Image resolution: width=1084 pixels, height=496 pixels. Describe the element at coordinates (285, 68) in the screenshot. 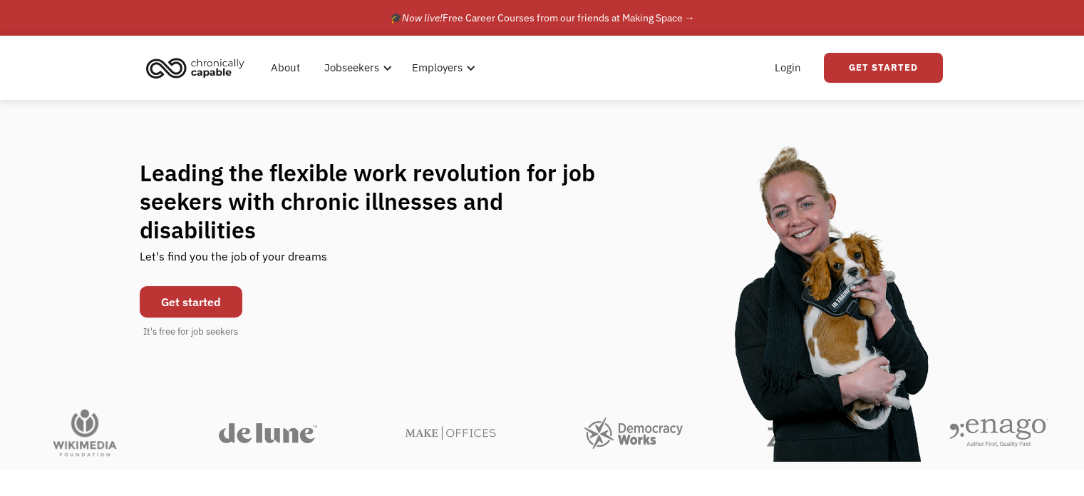

I see `a: About` at that location.